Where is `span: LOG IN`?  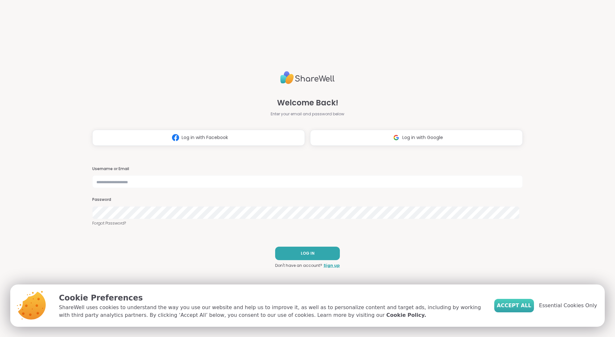
span: LOG IN is located at coordinates (307, 253).